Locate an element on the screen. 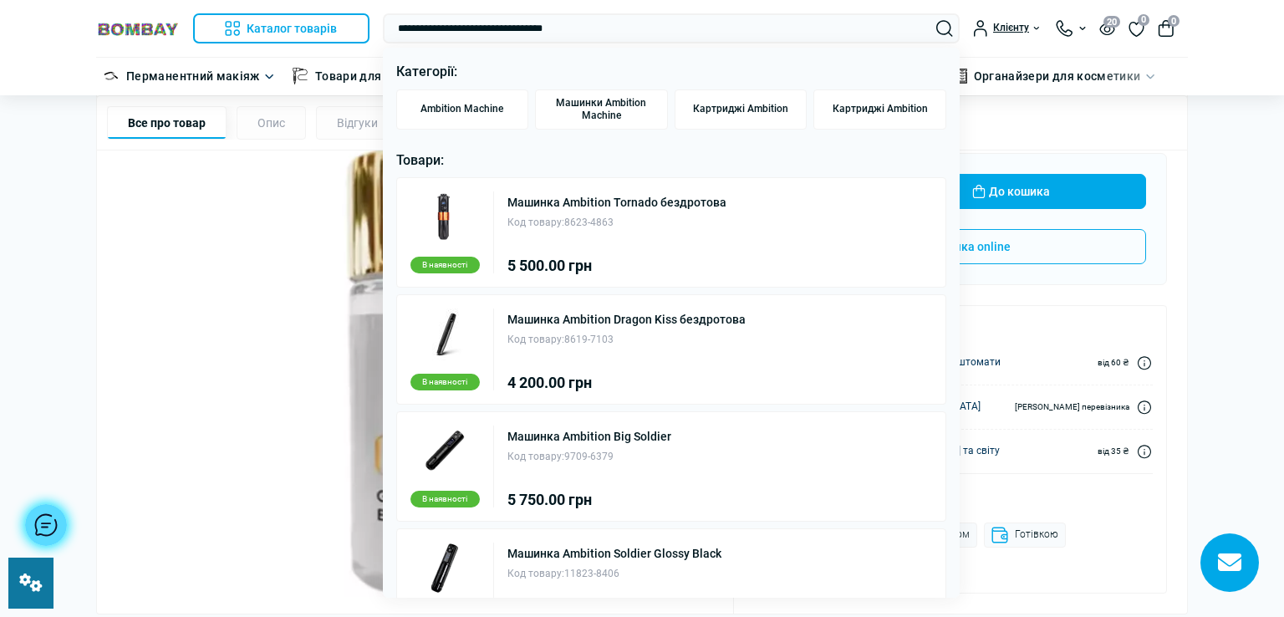 This screenshot has width=1284, height=617. button: Search is located at coordinates (944, 28).